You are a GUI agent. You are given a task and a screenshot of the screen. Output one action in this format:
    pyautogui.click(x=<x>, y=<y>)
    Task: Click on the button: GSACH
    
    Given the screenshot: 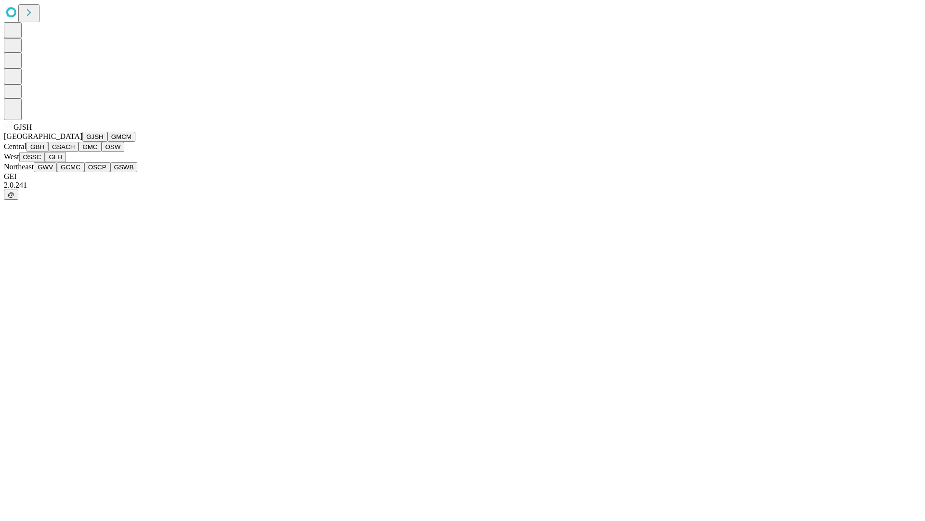 What is the action you would take?
    pyautogui.click(x=63, y=147)
    